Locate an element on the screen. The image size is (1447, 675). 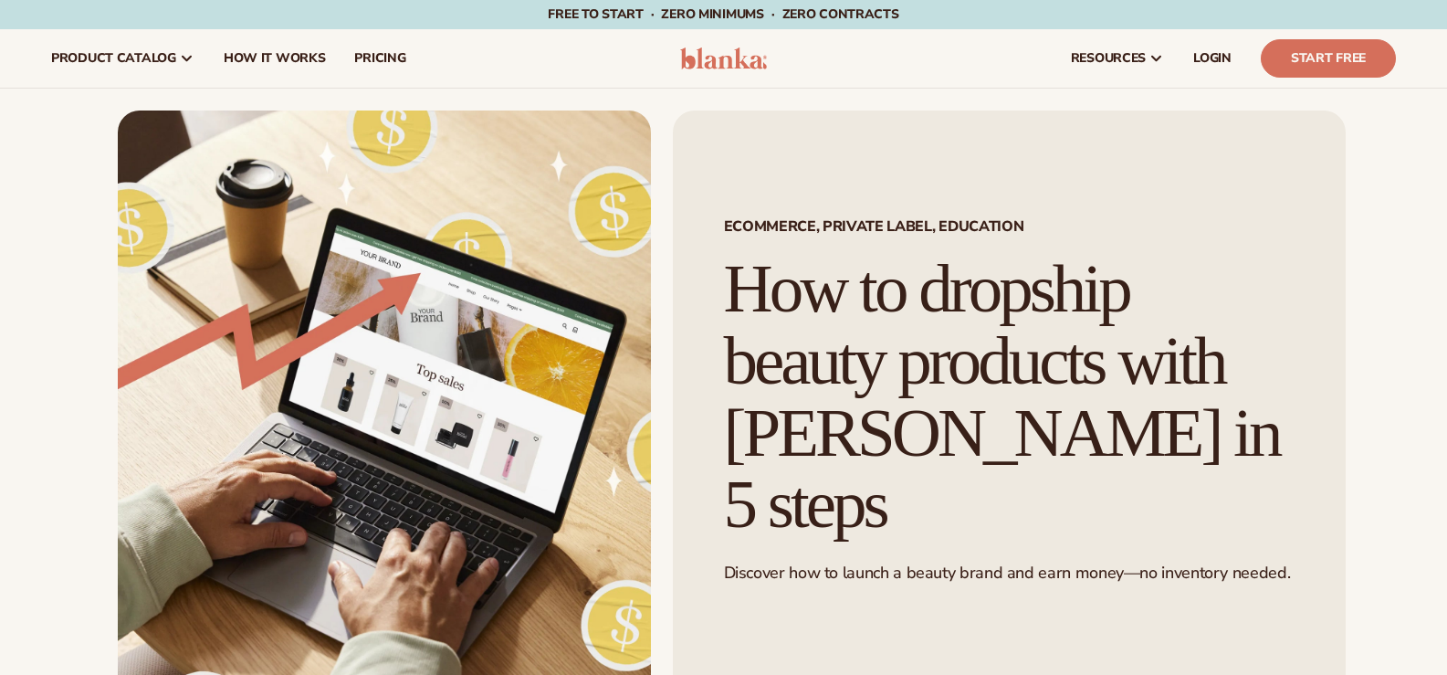
span: Free to start · ZERO minimums · ZERO contracts is located at coordinates (723, 14).